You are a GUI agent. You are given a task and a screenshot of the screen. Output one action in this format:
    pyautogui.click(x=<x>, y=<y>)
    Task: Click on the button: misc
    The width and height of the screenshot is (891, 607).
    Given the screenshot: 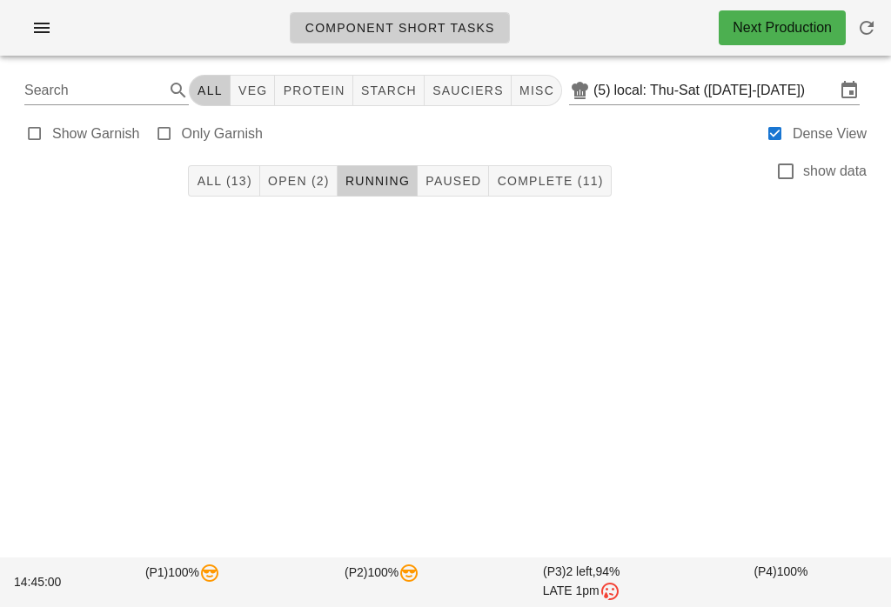 What is the action you would take?
    pyautogui.click(x=537, y=90)
    